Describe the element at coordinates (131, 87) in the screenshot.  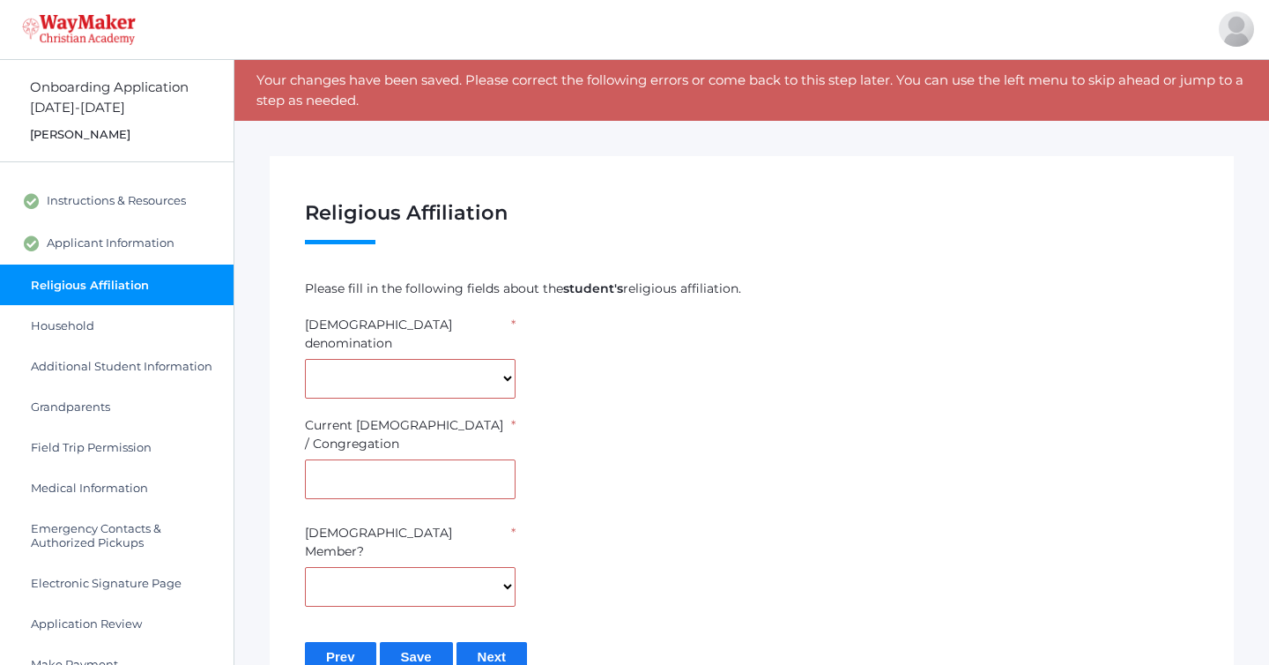
I see `div: Onboarding Application` at that location.